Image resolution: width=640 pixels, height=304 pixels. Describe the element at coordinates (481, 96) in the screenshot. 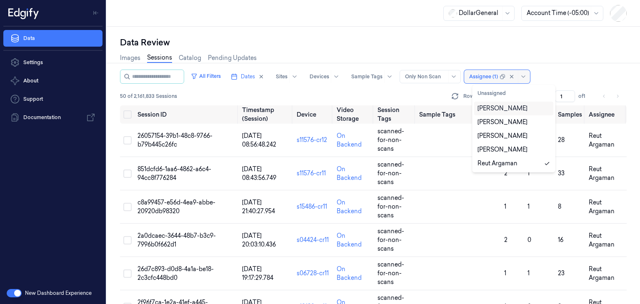

I see `p: Rows per page` at that location.